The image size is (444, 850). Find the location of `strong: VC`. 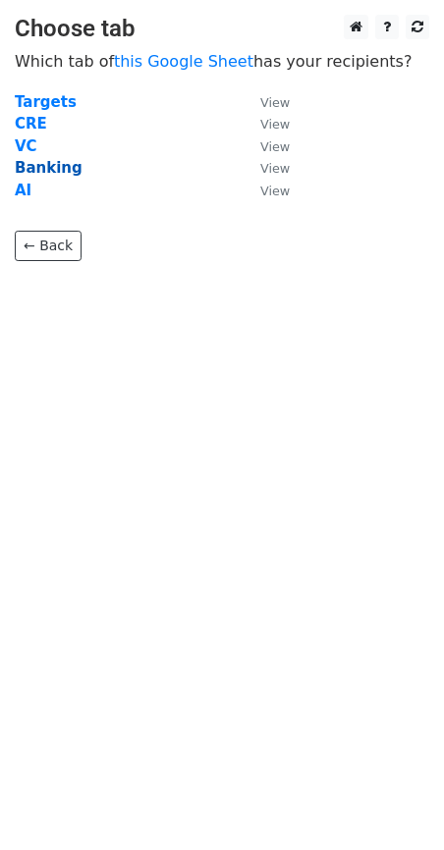

strong: VC is located at coordinates (26, 146).